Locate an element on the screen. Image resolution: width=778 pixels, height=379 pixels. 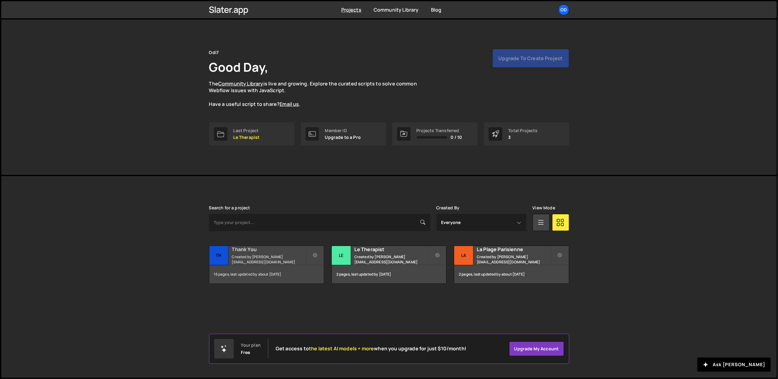
div: Total Projects is located at coordinates (523, 131).